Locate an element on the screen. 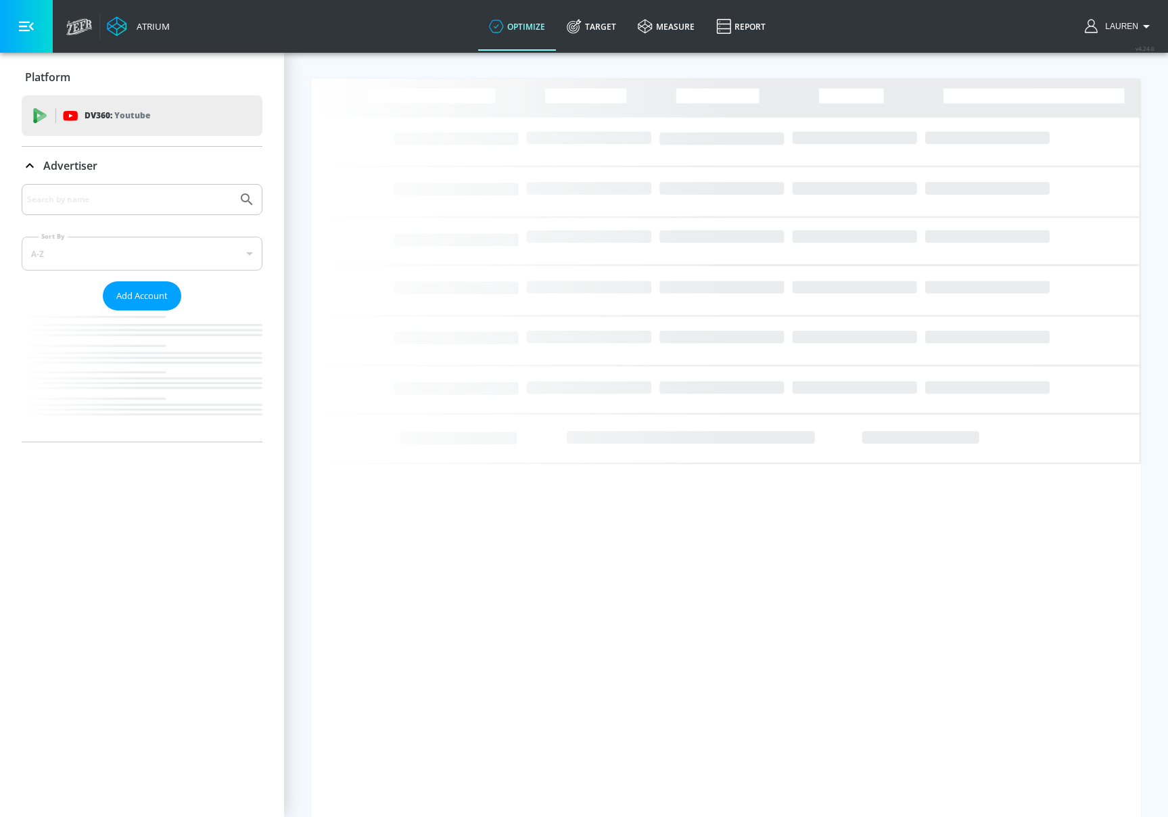  p: Youtube is located at coordinates (132, 115).